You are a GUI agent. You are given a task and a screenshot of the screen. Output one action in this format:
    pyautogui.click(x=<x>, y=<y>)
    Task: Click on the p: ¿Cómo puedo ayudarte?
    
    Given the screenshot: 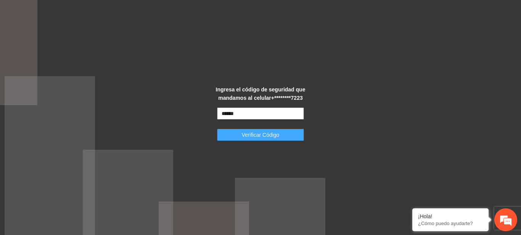 What is the action you would take?
    pyautogui.click(x=451, y=224)
    